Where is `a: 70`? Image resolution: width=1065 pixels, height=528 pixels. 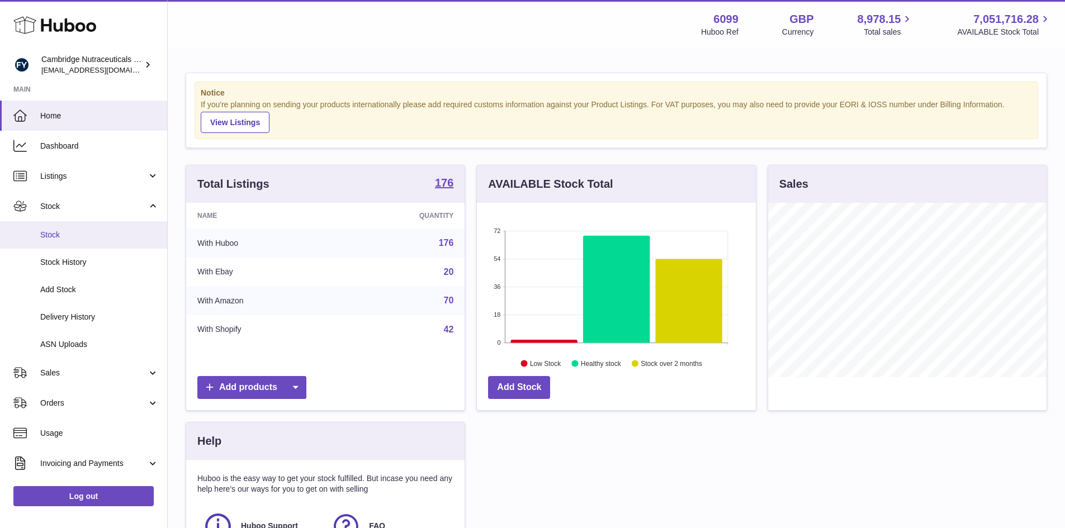
a: 70 is located at coordinates (449, 300).